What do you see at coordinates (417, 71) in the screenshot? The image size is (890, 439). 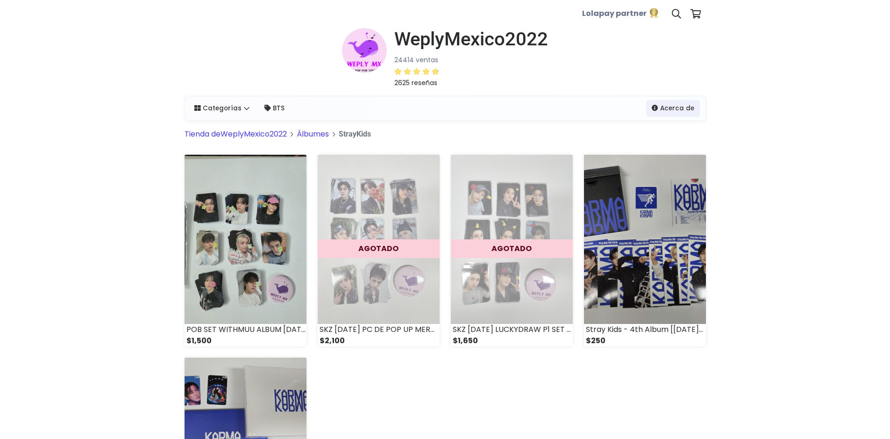 I see `div: 4.85 / 5` at bounding box center [417, 71].